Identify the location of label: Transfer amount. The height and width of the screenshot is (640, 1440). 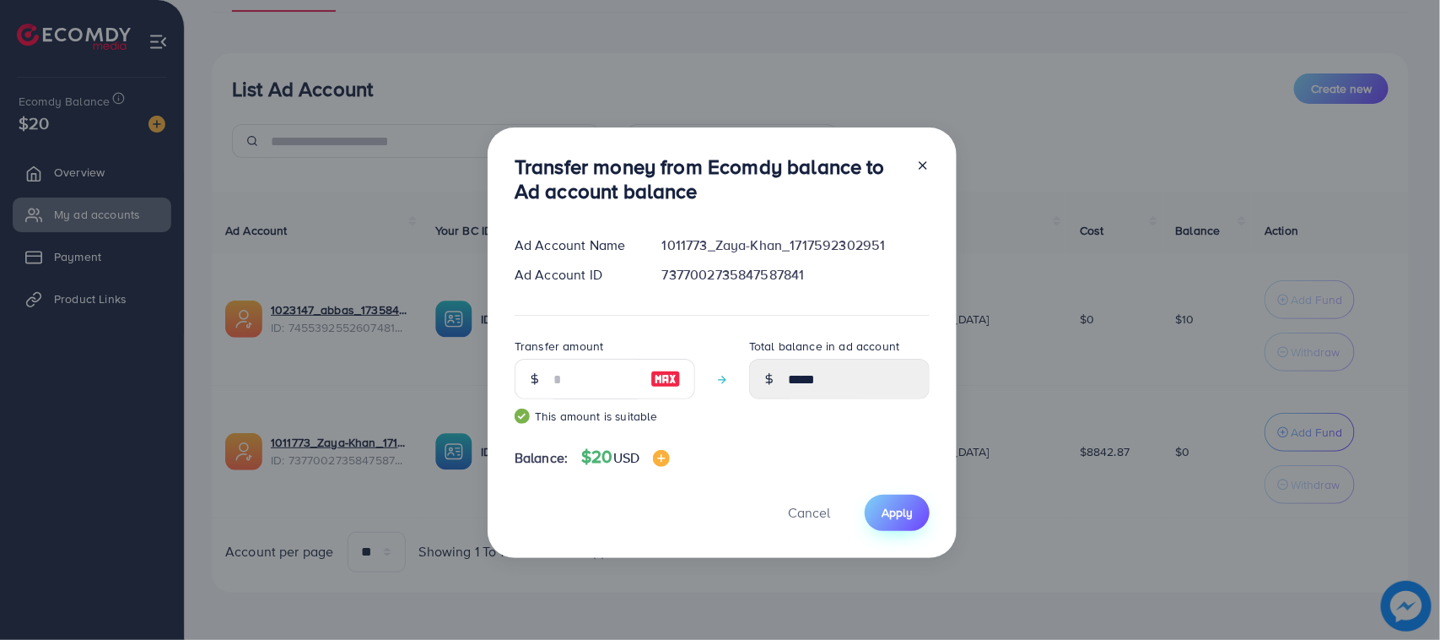
(559, 346).